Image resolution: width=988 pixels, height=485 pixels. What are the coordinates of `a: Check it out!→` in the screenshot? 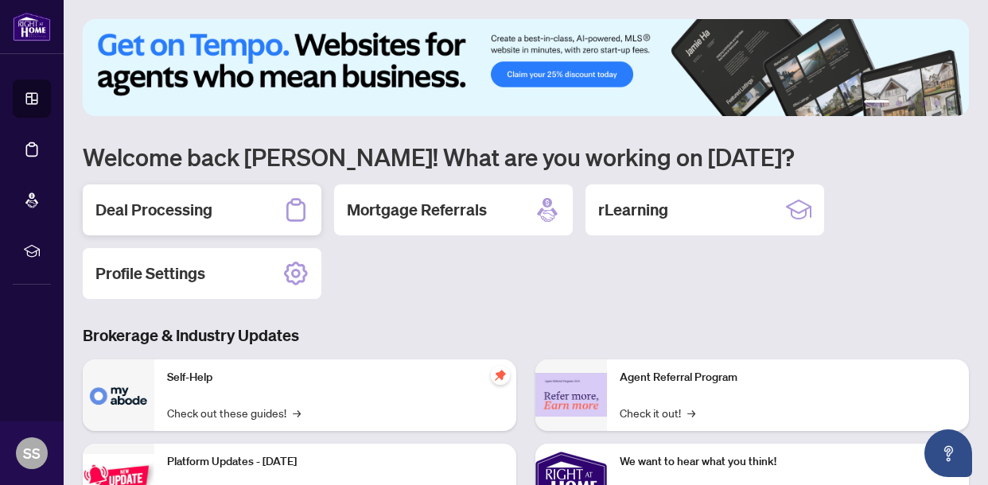 It's located at (657, 413).